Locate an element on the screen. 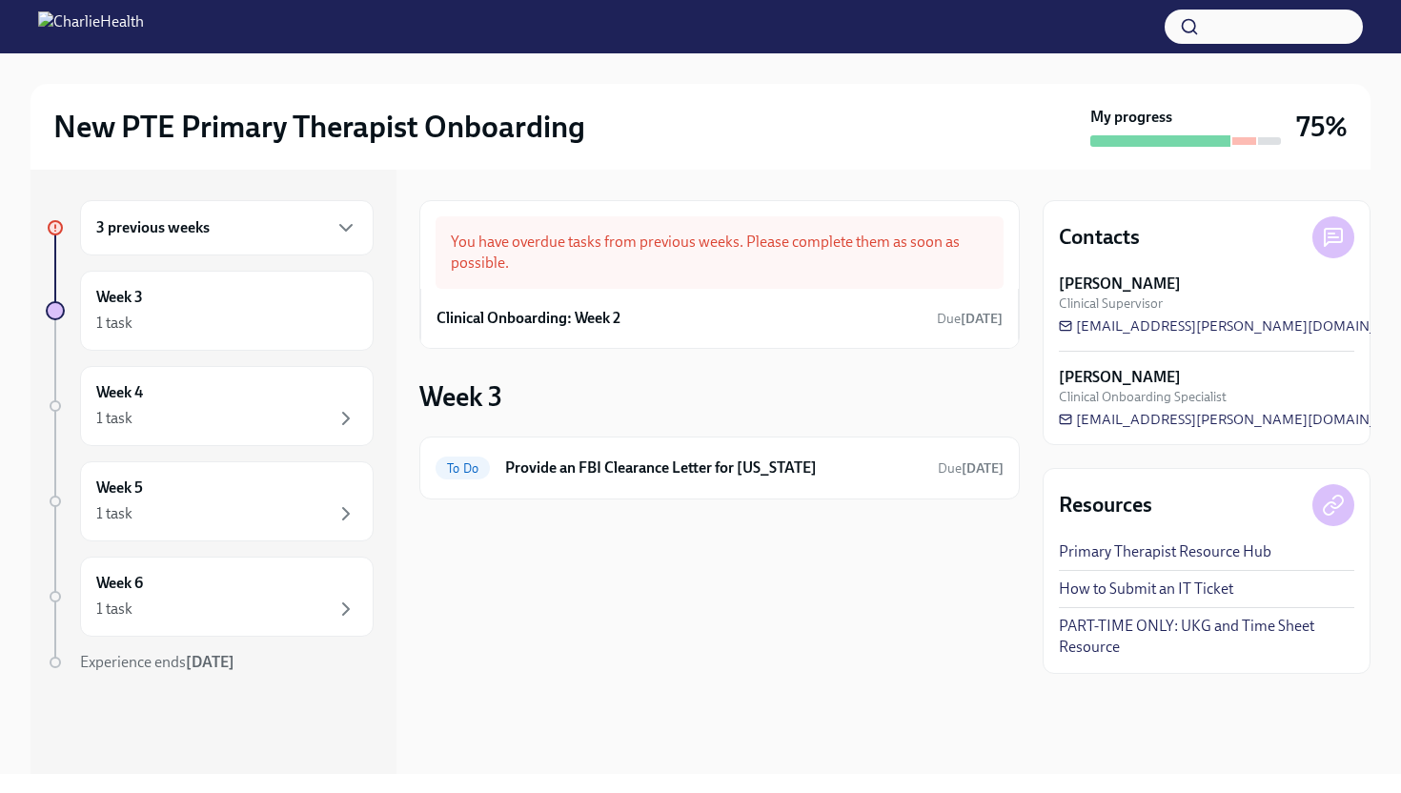 Image resolution: width=1401 pixels, height=793 pixels. h6: Week 3 is located at coordinates (119, 297).